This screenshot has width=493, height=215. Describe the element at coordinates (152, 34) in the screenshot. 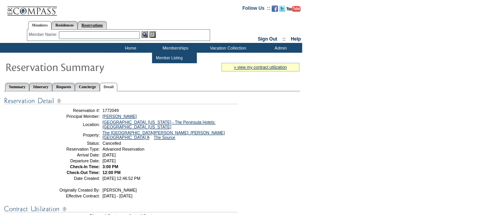

I see `img: Reservations` at that location.